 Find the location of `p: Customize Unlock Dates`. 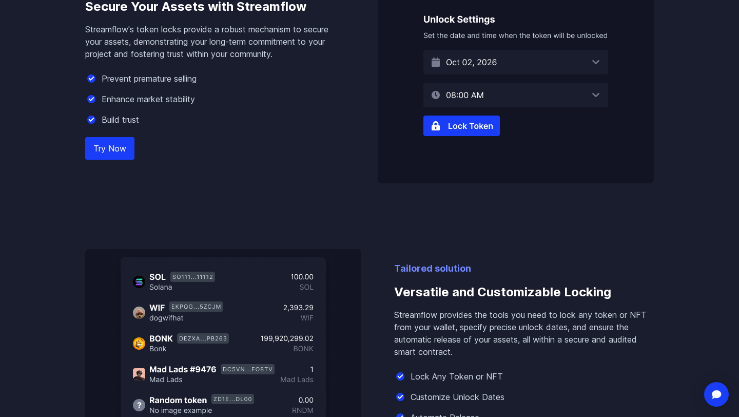

p: Customize Unlock Dates is located at coordinates (457, 397).